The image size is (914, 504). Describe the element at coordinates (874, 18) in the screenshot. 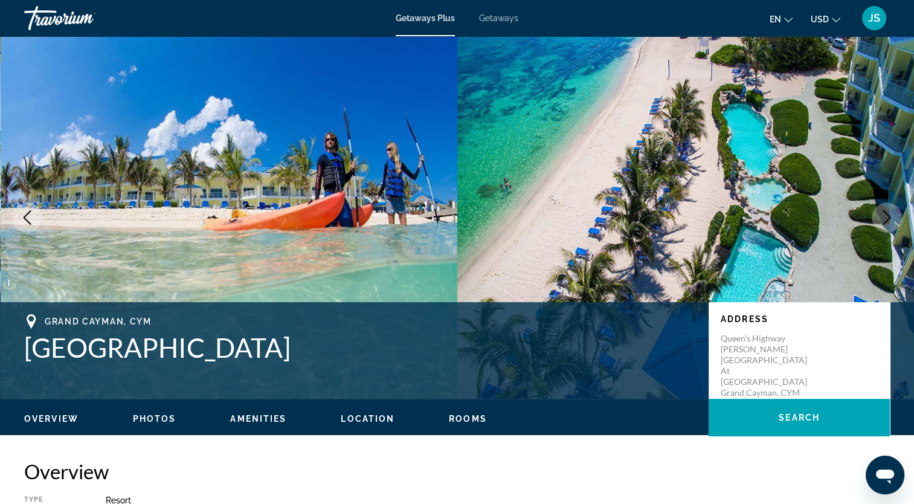

I see `button: User Menu` at that location.